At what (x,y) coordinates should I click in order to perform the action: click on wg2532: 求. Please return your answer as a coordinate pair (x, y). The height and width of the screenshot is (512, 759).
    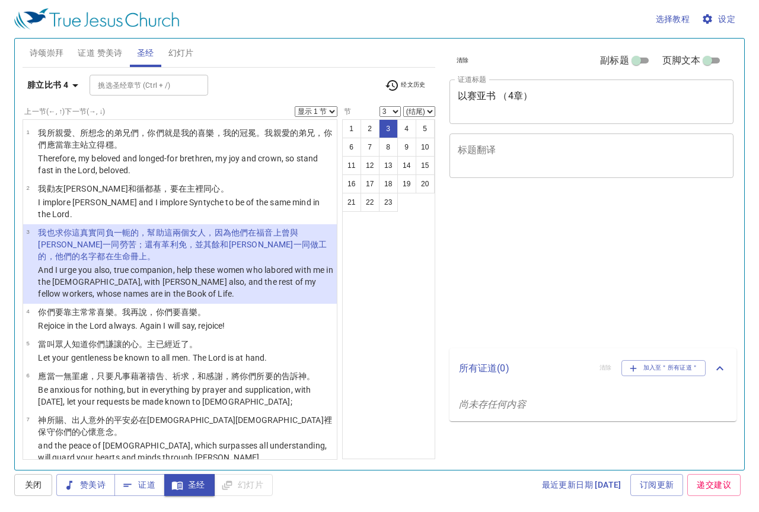
    Looking at the image, I should click on (182, 244).